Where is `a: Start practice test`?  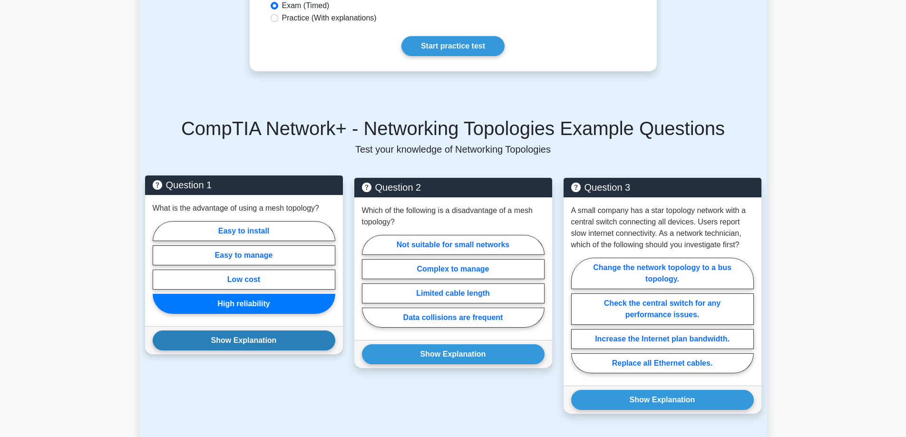
a: Start practice test is located at coordinates (453, 46).